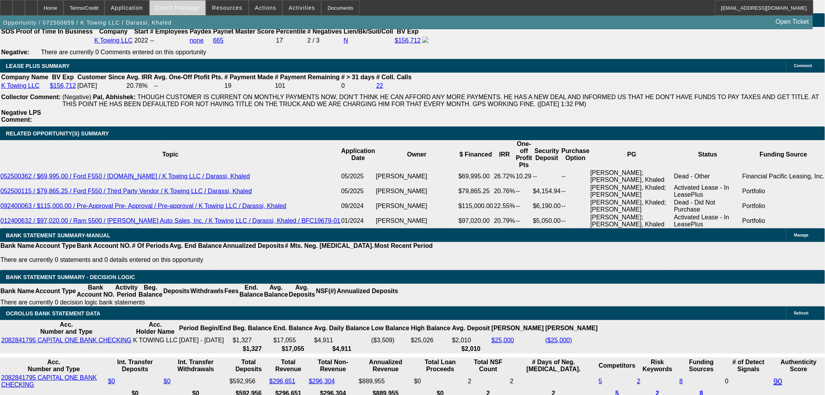 The image size is (825, 395). Describe the element at coordinates (342, 349) in the screenshot. I see `th: $4,911` at that location.